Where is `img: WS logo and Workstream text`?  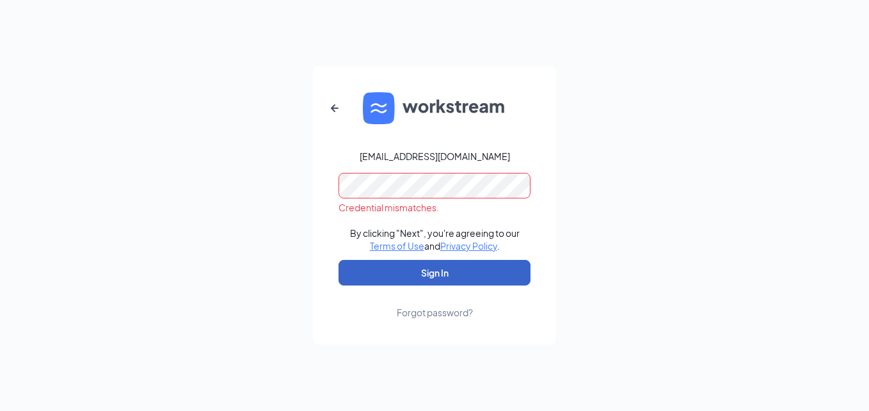 img: WS logo and Workstream text is located at coordinates (434, 108).